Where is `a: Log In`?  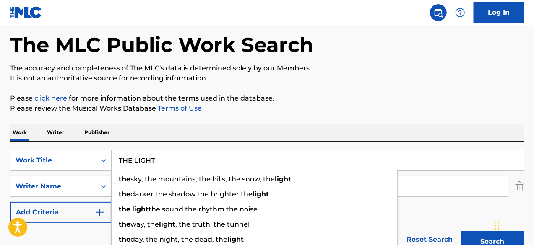
a: Log In is located at coordinates (498, 13).